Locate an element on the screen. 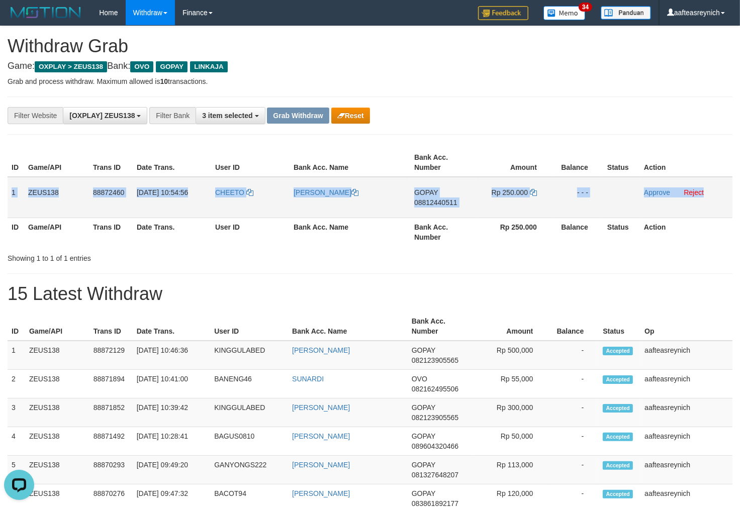  button: Grab Withdraw is located at coordinates (297, 116).